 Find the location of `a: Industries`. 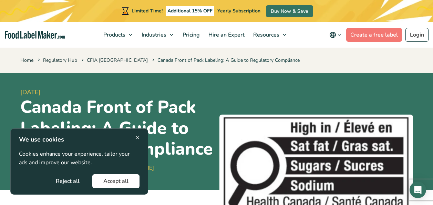

a: Industries is located at coordinates (157, 35).